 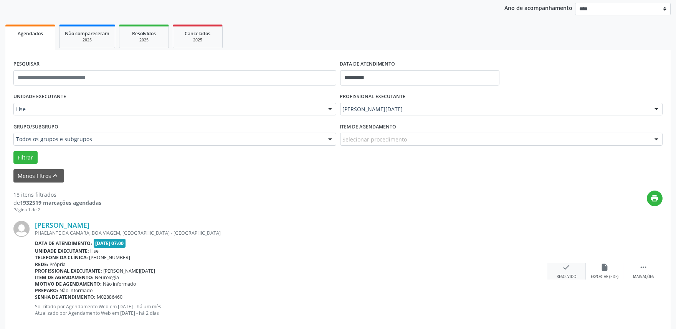 What do you see at coordinates (65, 297) in the screenshot?
I see `b: Senha de atendimento:` at bounding box center [65, 297].